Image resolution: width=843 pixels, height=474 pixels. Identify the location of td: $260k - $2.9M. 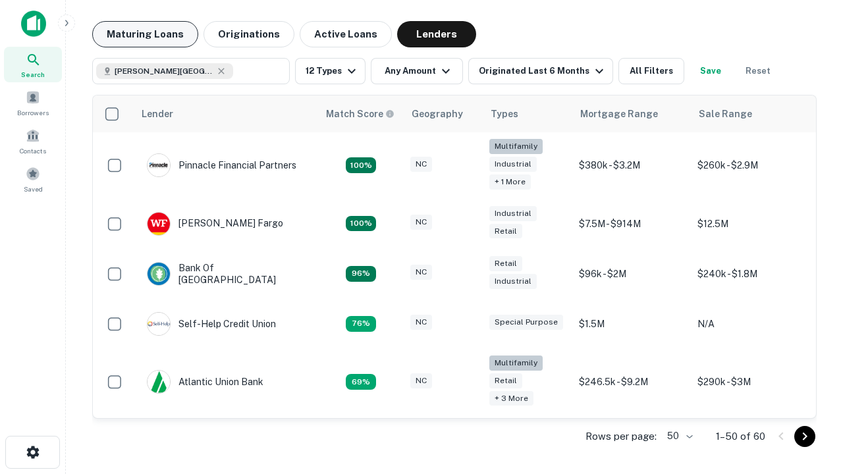
(750, 165).